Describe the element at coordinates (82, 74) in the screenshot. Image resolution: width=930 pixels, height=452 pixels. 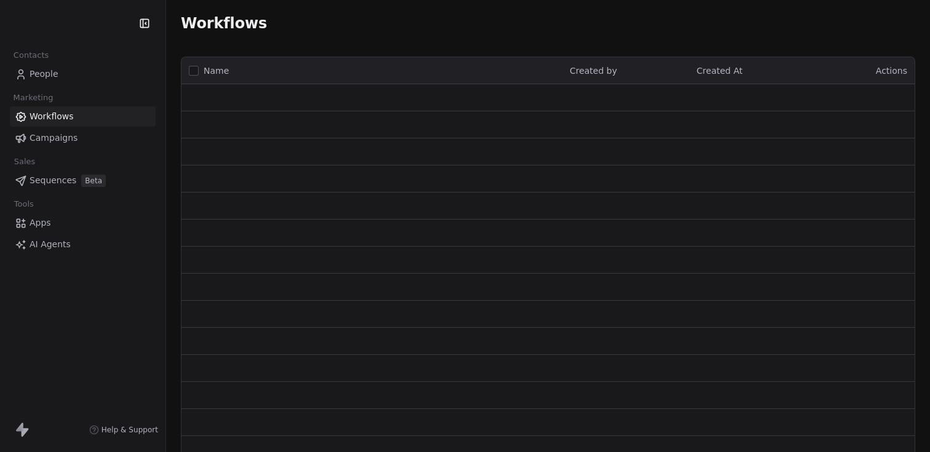
I see `a: People` at that location.